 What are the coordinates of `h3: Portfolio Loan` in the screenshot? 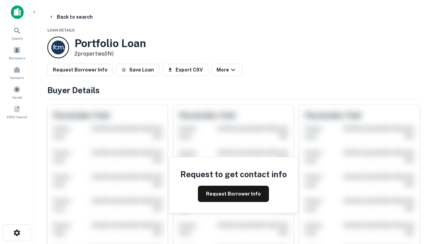 It's located at (110, 43).